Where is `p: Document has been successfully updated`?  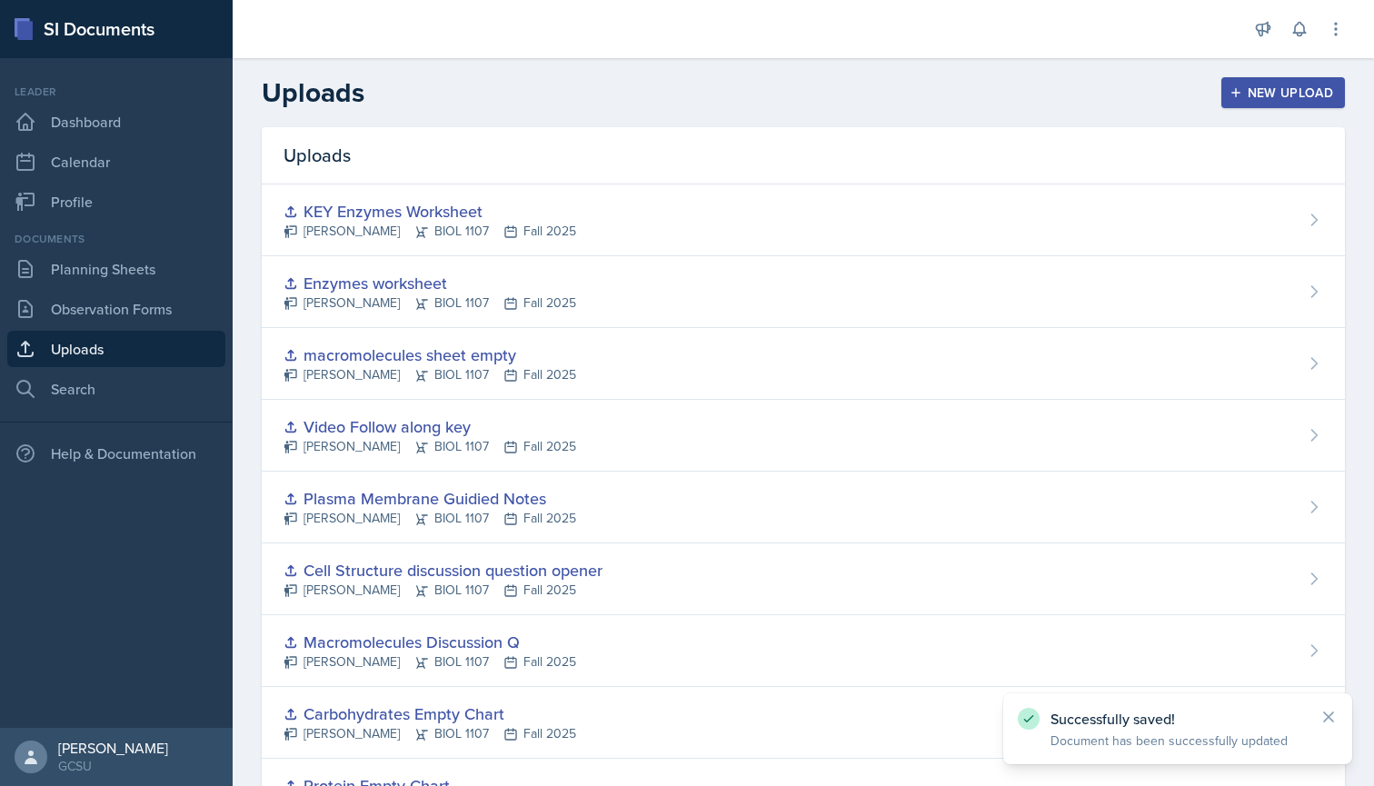 p: Document has been successfully updated is located at coordinates (1178, 741).